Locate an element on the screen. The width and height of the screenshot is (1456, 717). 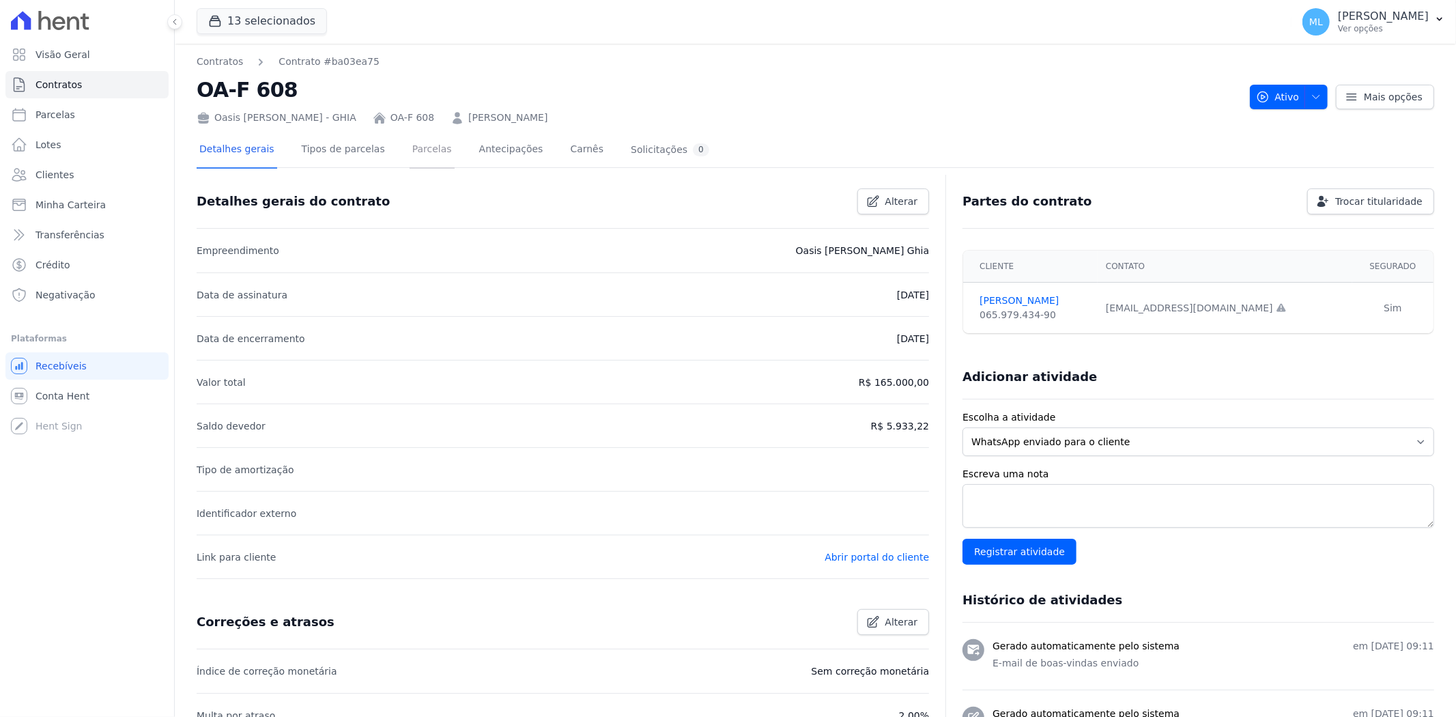
h3: Adicionar atividade is located at coordinates (1030, 377).